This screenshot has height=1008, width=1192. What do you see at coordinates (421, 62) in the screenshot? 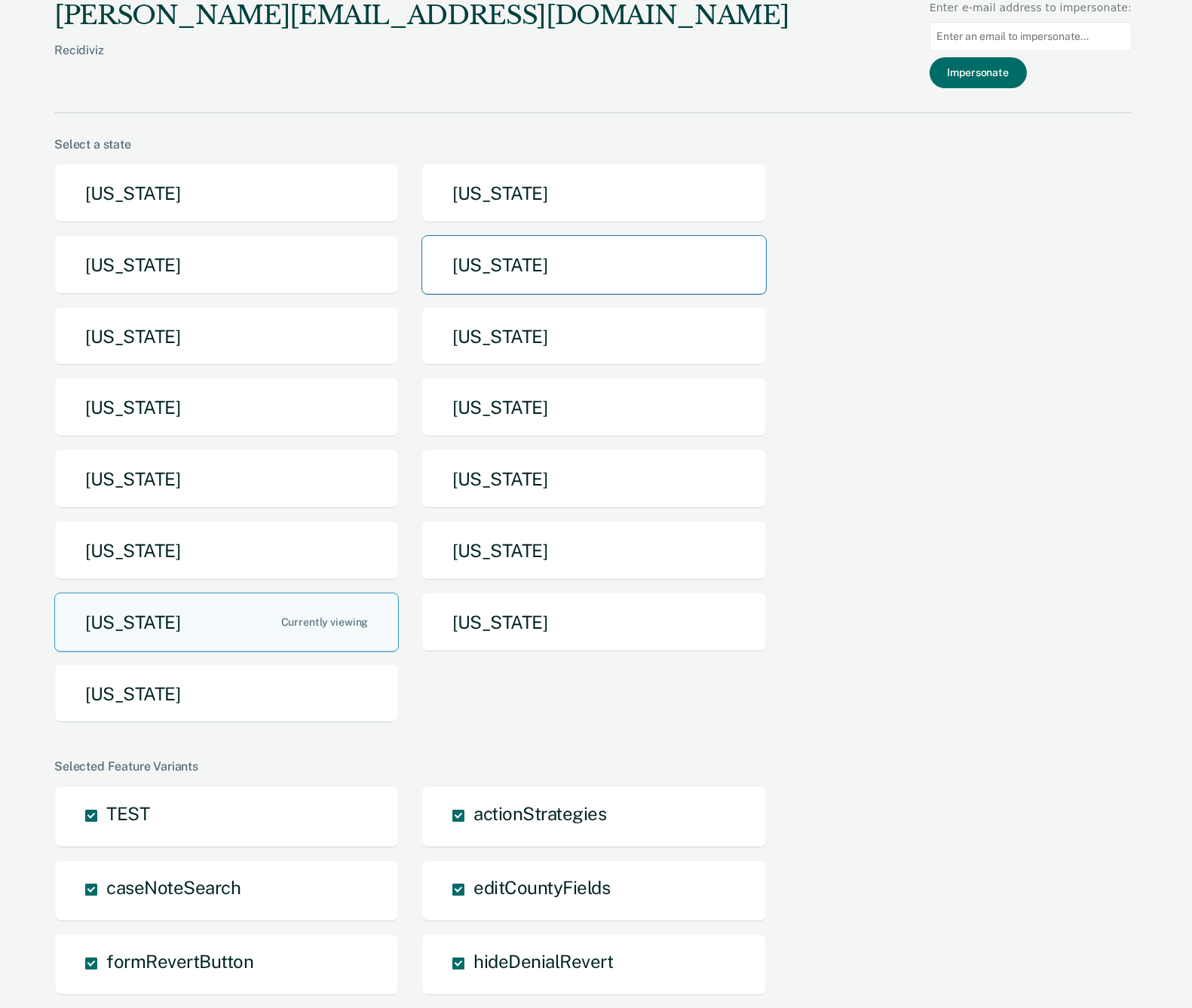
I see `div: Recidiviz` at bounding box center [421, 62].